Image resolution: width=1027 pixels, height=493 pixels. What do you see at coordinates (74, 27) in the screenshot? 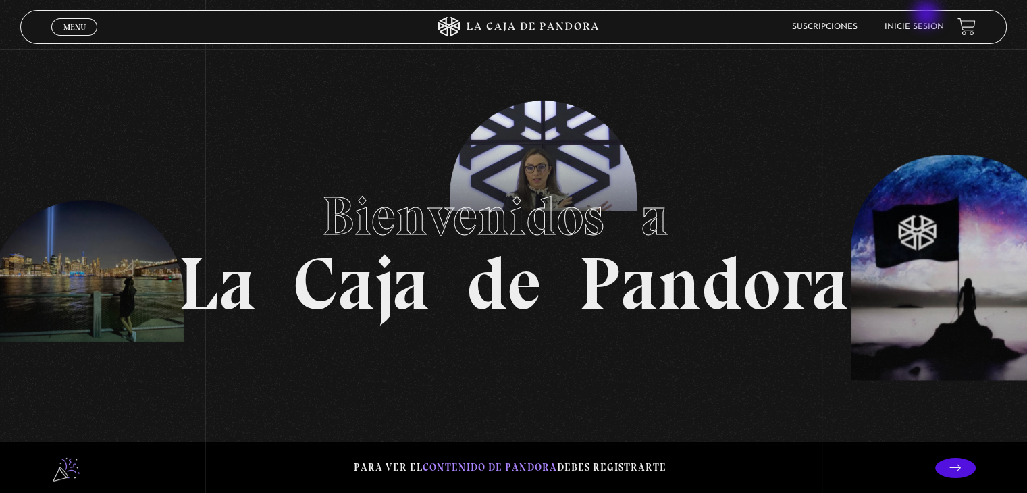
I see `span: Menu` at bounding box center [74, 27].